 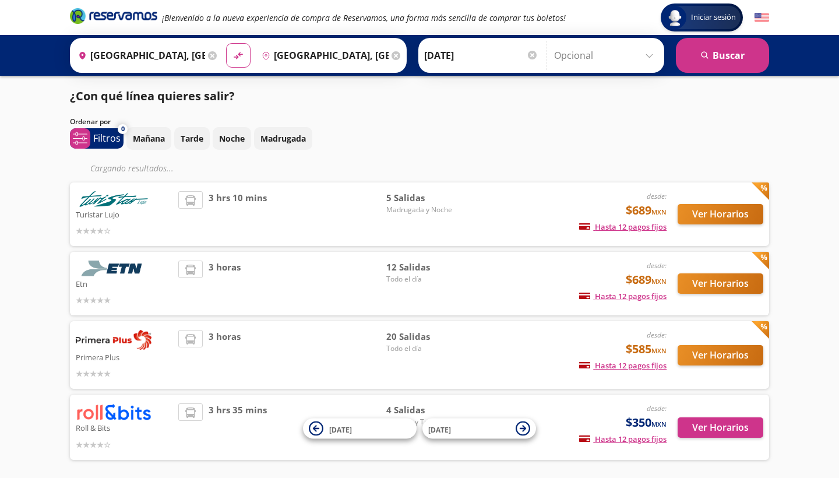 I want to click on span: 3 hrs 35 mins, so click(x=238, y=426).